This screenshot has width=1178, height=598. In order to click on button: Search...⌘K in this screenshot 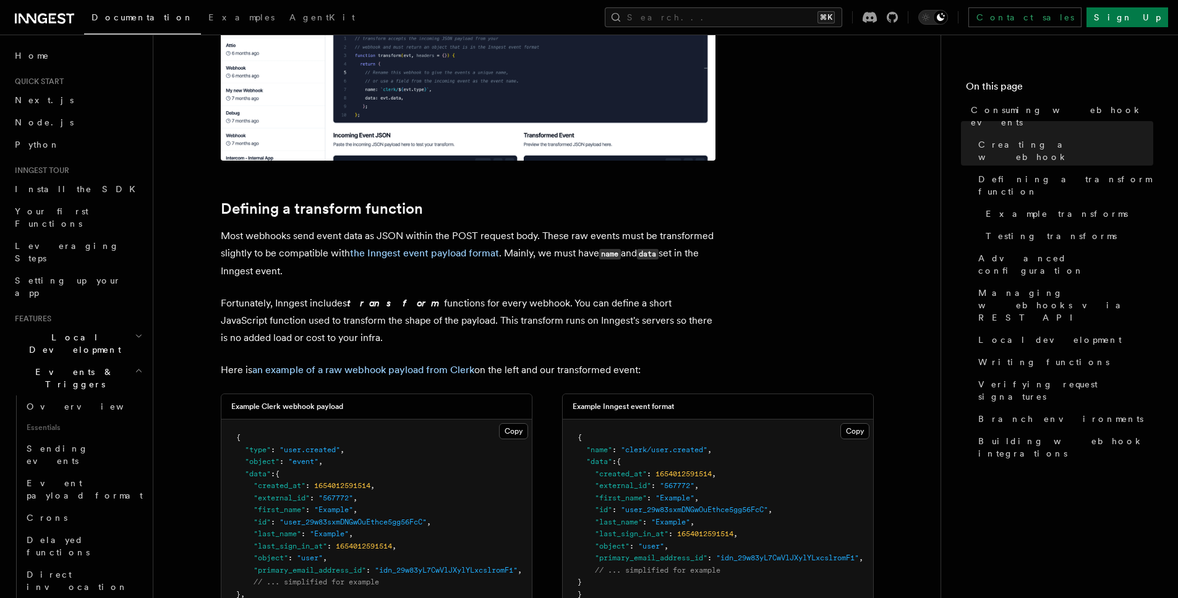, I will do `click(723, 17)`.